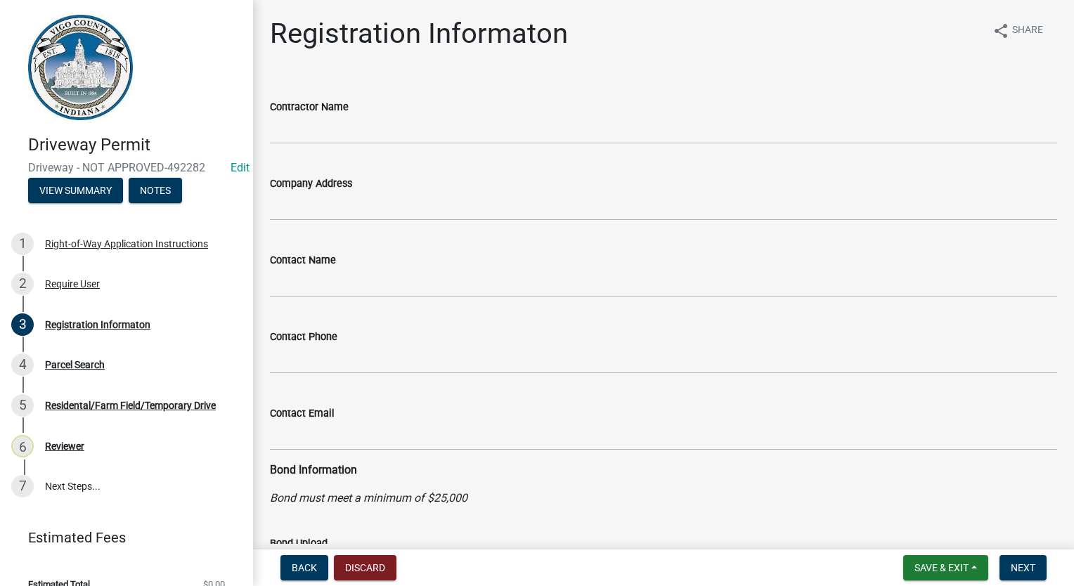 The width and height of the screenshot is (1074, 586). I want to click on div: 6, so click(22, 446).